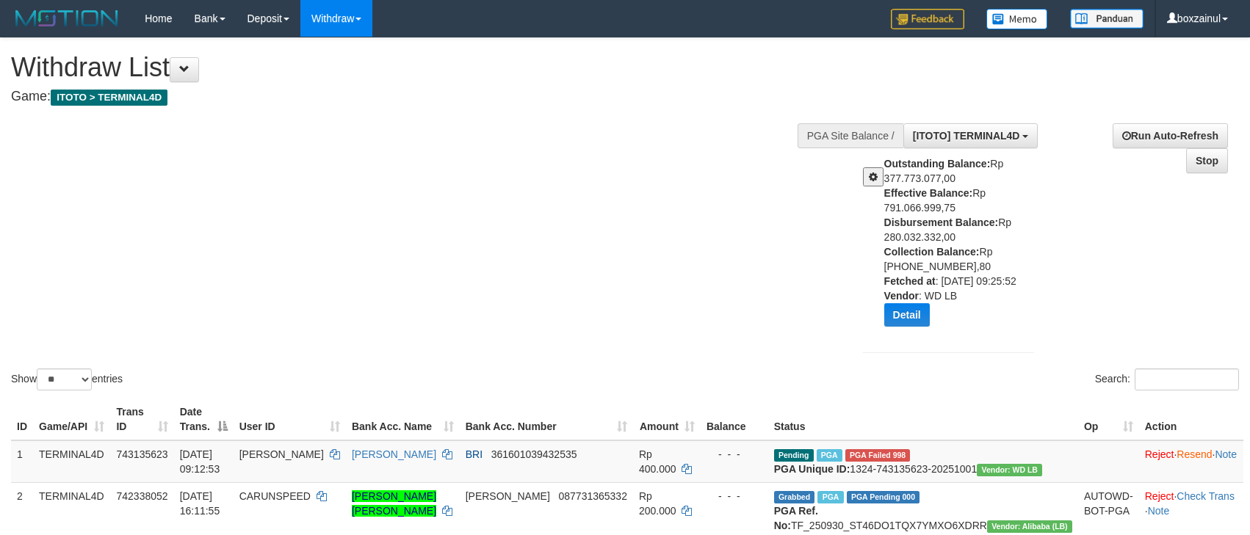  Describe the element at coordinates (928, 193) in the screenshot. I see `b: Effective Balance:` at that location.